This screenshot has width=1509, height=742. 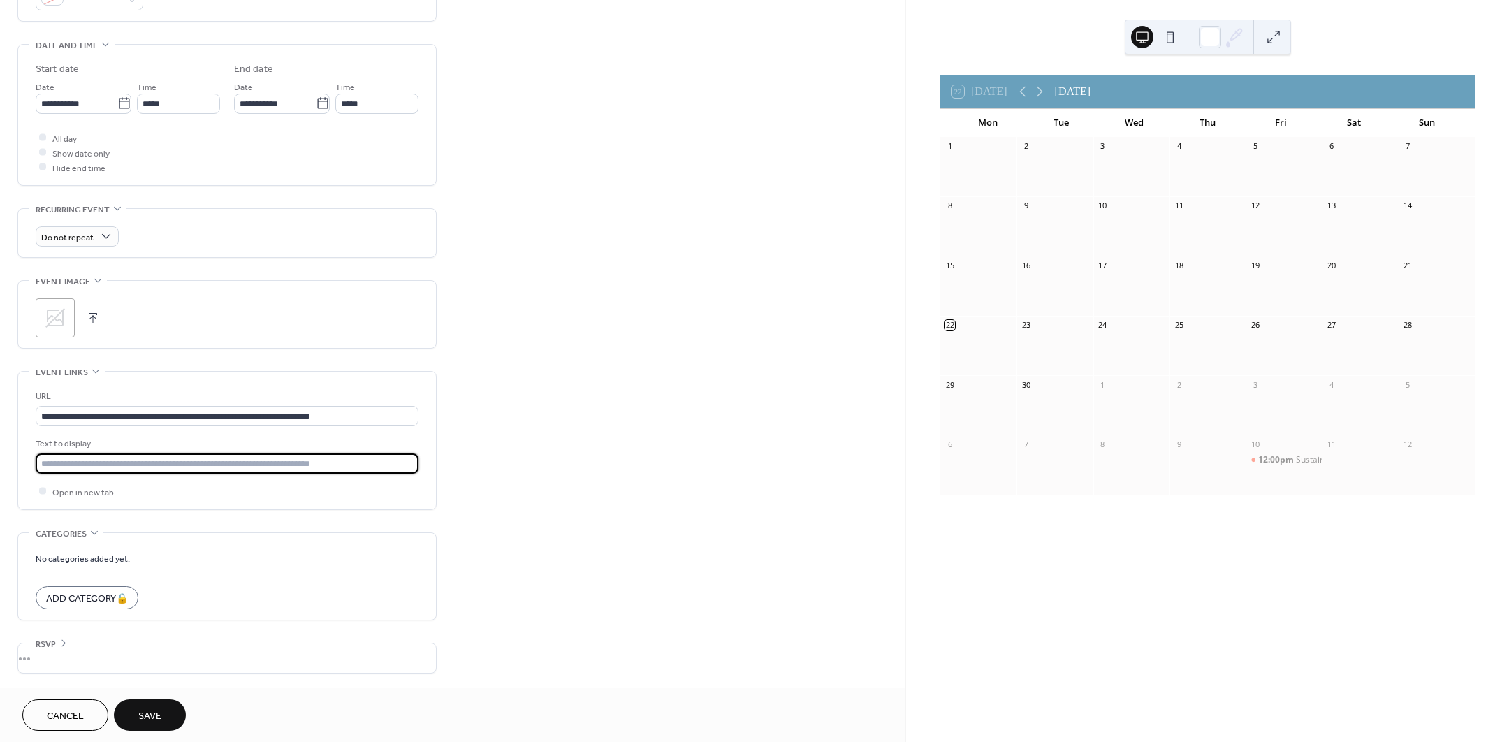 What do you see at coordinates (73, 210) in the screenshot?
I see `span: Recurring event` at bounding box center [73, 210].